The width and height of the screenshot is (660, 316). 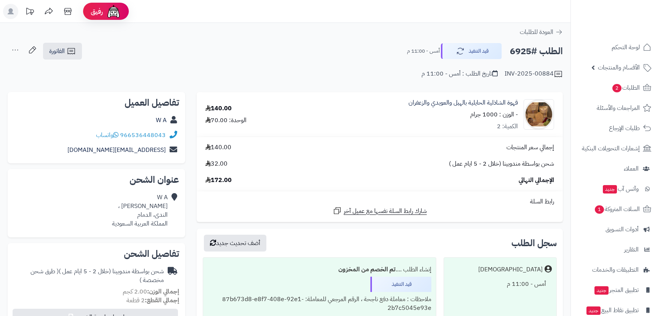 I want to click on a: طلبات الإرجاع, so click(x=615, y=128).